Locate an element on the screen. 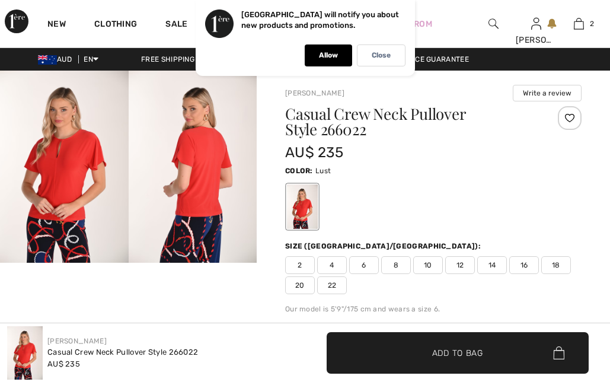 The height and width of the screenshot is (382, 610). h1: Casual Crew Neck Pullover Style 266022 is located at coordinates (408, 121).